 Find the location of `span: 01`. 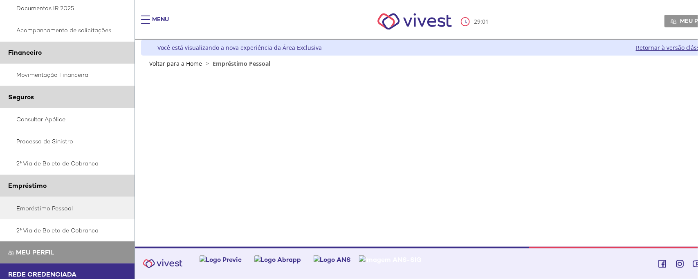

span: 01 is located at coordinates (486, 21).